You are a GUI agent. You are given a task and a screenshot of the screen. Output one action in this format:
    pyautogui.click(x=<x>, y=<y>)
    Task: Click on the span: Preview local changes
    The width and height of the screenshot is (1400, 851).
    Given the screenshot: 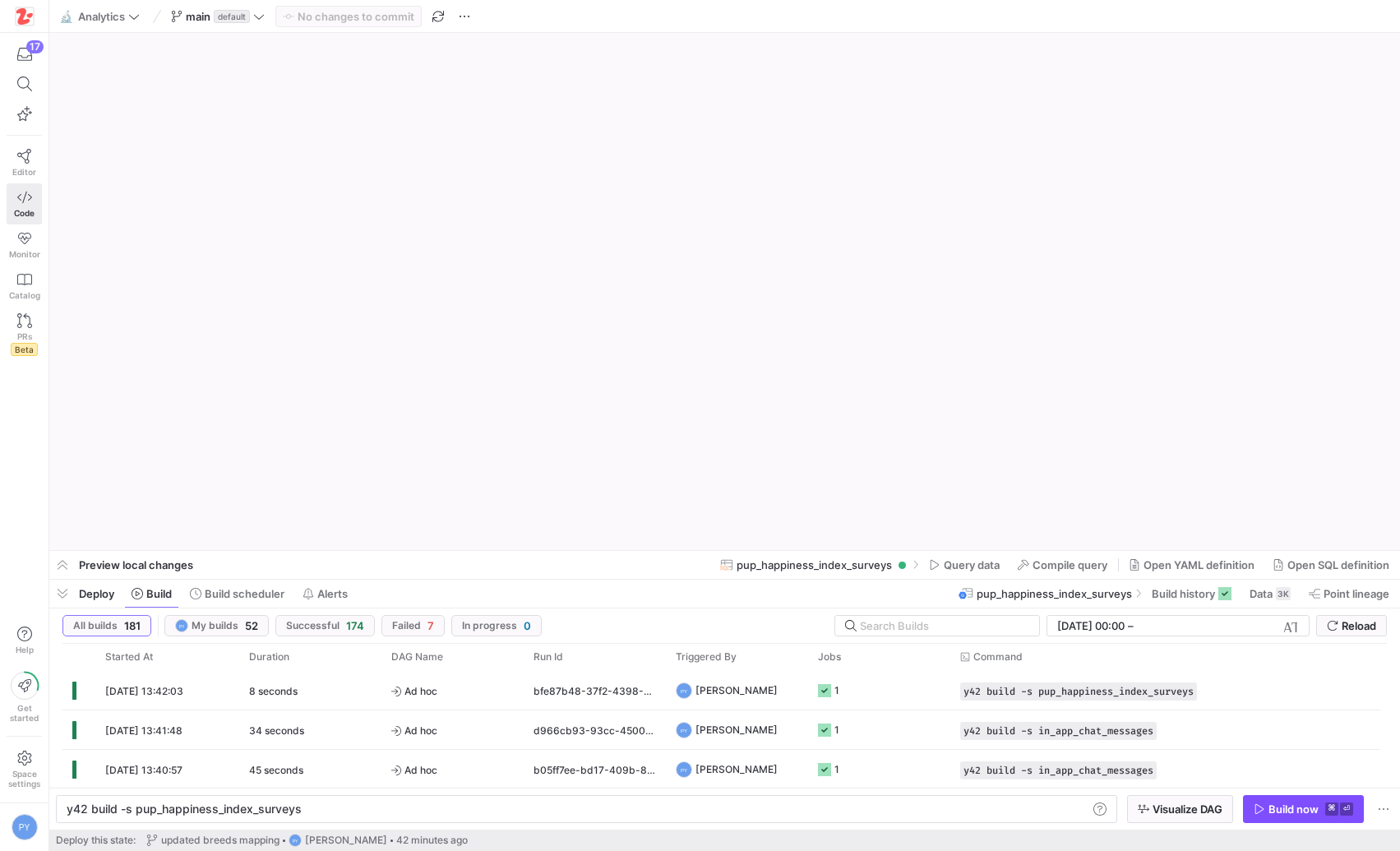 What is the action you would take?
    pyautogui.click(x=136, y=565)
    